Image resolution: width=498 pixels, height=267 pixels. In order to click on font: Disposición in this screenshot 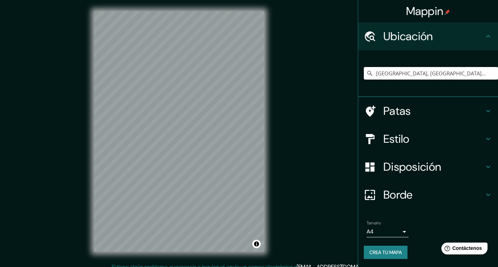, I will do `click(412, 167)`.